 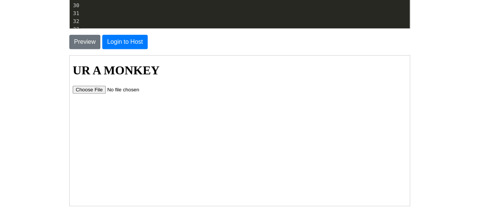 What do you see at coordinates (75, 5) in the screenshot?
I see `div: 30` at bounding box center [75, 5].